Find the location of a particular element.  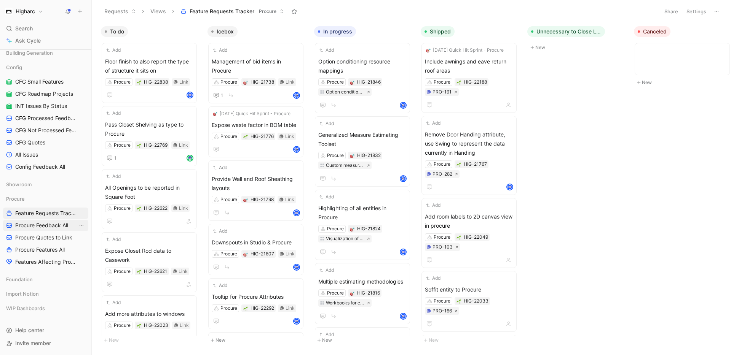

div: Custom measurements is located at coordinates (345, 166).